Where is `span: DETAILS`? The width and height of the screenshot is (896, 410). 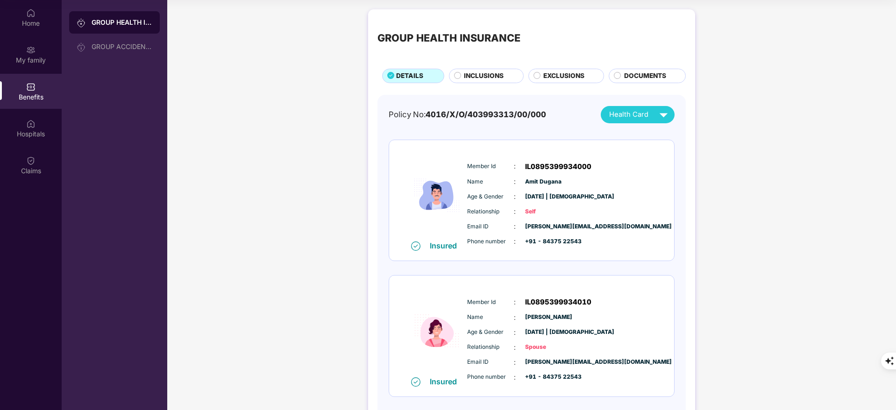
span: DETAILS is located at coordinates (410, 76).